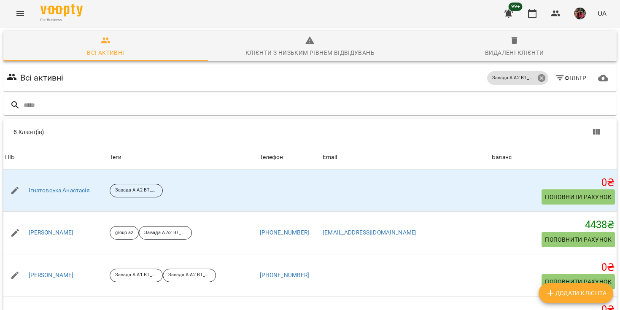 The height and width of the screenshot is (310, 620). I want to click on button: Додати клієнта, so click(576, 293).